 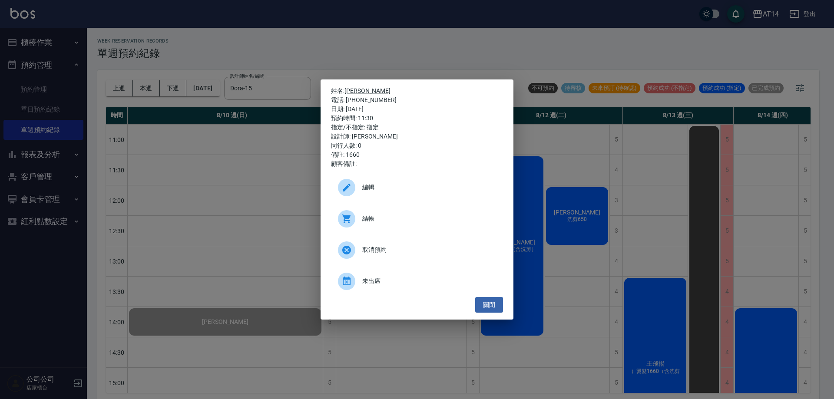 What do you see at coordinates (417, 250) in the screenshot?
I see `div: 取消預約` at bounding box center [417, 250].